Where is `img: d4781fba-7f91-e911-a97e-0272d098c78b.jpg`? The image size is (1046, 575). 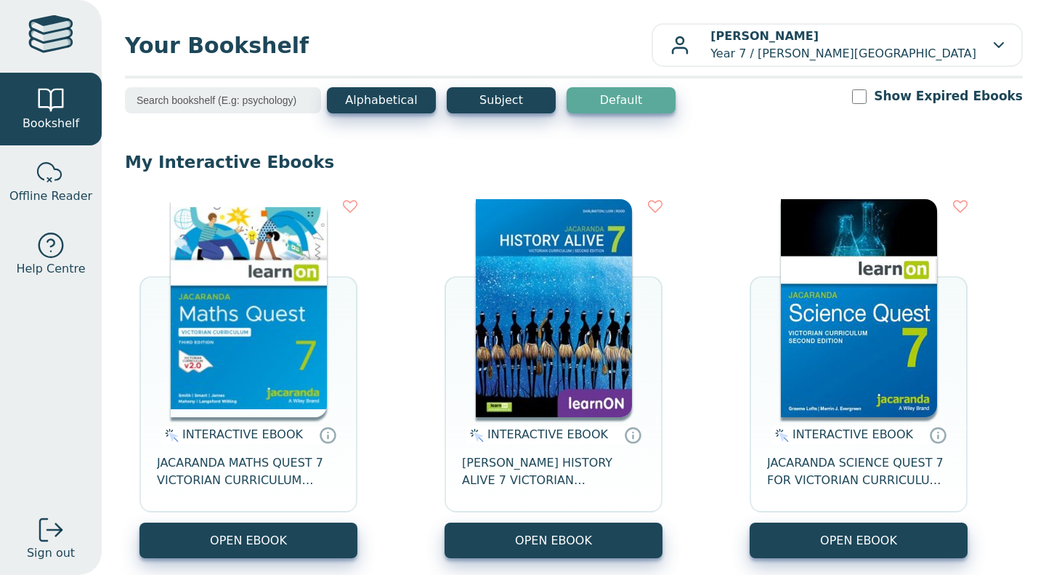
img: d4781fba-7f91-e911-a97e-0272d098c78b.jpg is located at coordinates (554, 308).